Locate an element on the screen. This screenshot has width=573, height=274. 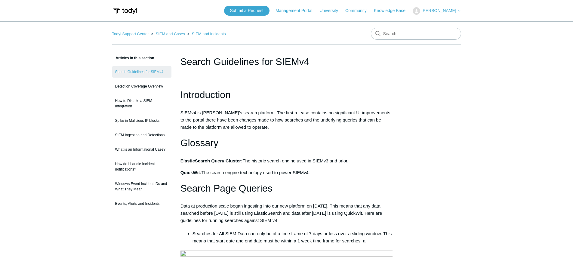
a: How do I handle Incident notifications? is located at coordinates (142, 167).